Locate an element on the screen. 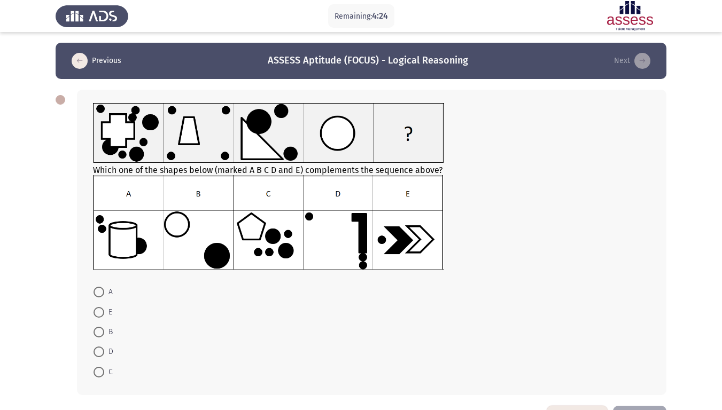 The image size is (722, 410). span: D is located at coordinates (108, 352).